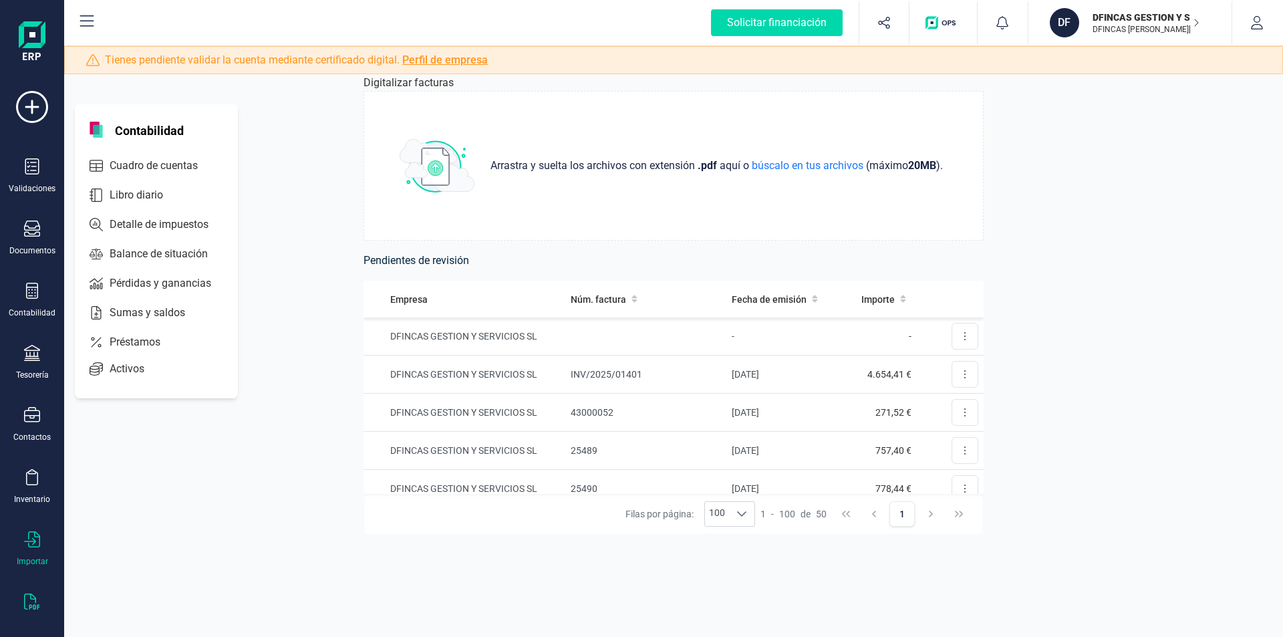  What do you see at coordinates (777, 23) in the screenshot?
I see `div: Solicitar financiación` at bounding box center [777, 23].